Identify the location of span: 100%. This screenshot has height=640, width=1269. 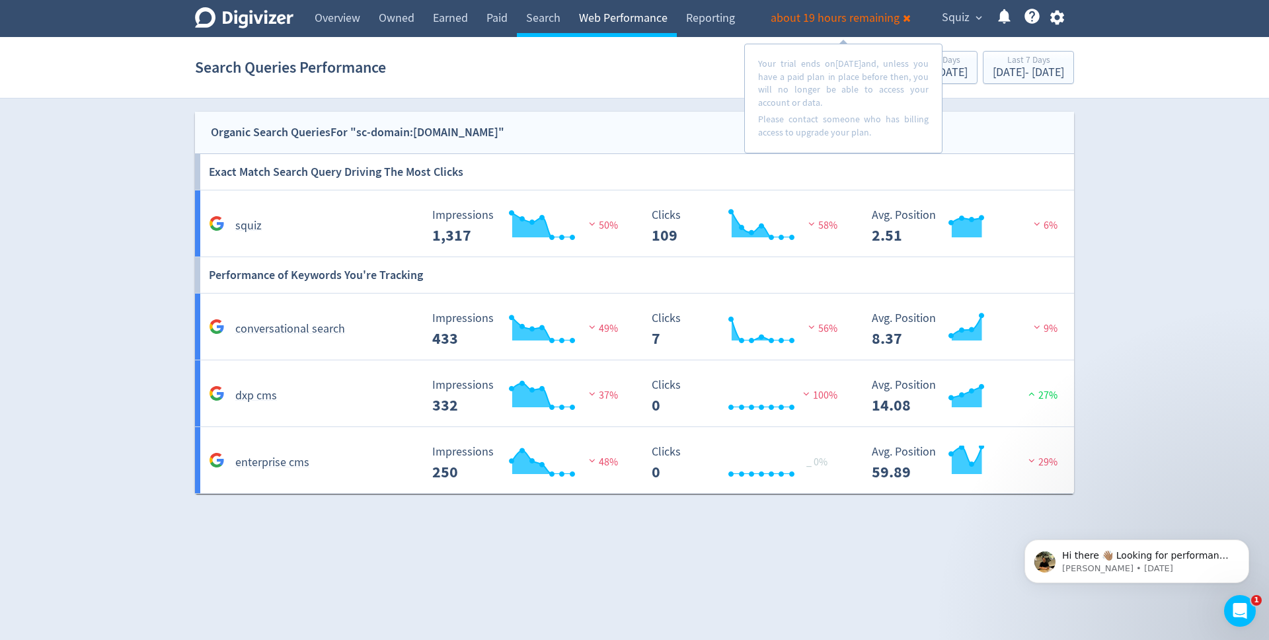
(818, 395).